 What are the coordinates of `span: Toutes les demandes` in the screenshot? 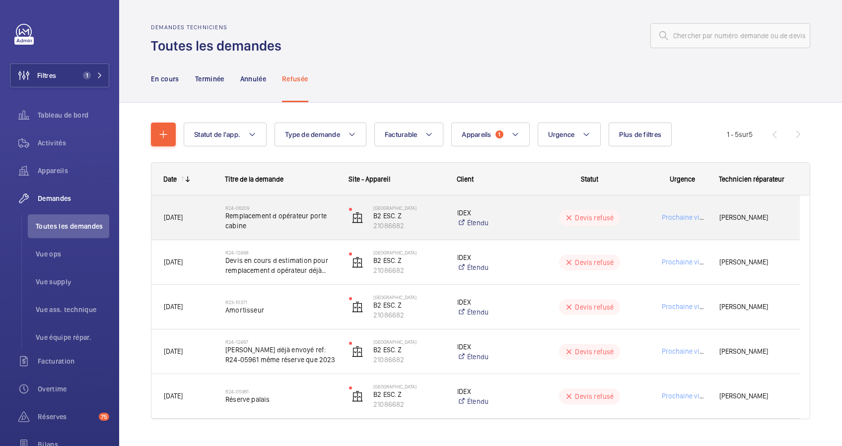 It's located at (72, 226).